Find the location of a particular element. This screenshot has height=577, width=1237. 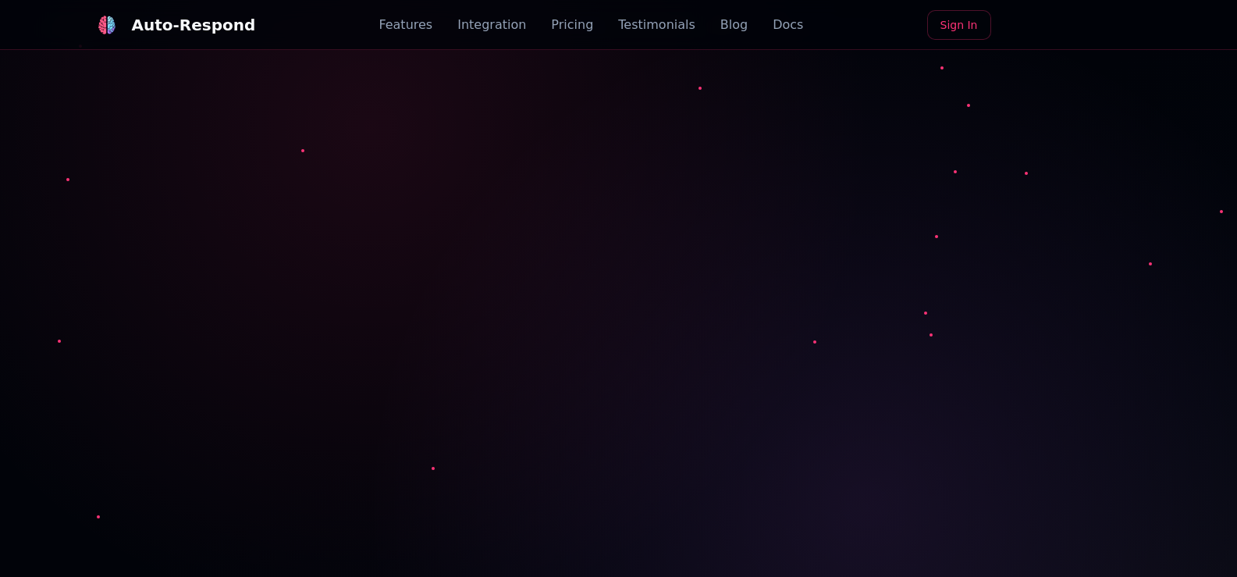

a: Docs is located at coordinates (788, 25).